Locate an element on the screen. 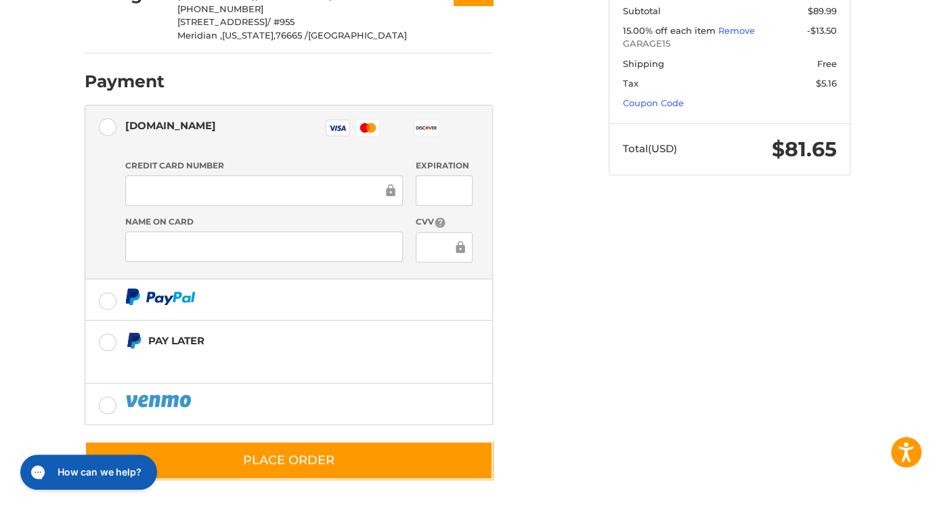  h2: Payment is located at coordinates (125, 81).